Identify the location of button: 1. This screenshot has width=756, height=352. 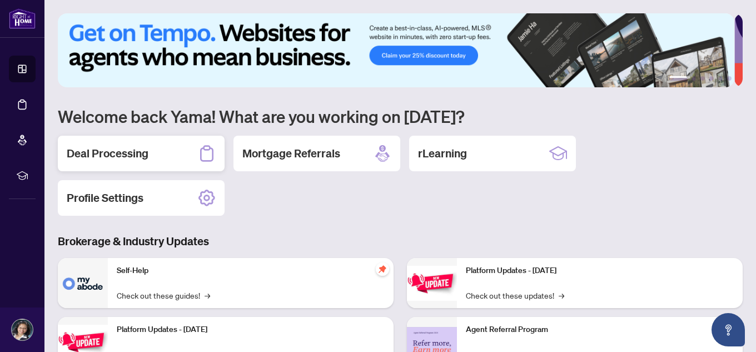
(678, 78).